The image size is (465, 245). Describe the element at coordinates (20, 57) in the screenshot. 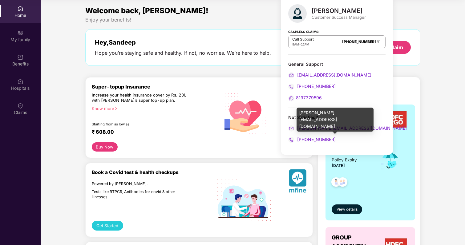

I see `img: svg+xml;base64,PHN2ZyBpZD0iQmVuZWZpdHMiIHhtbG5zPSJodHRwOi8vd3d3LnczLm9yZy8yMDAwL3N2ZyIgd2lkdGg9Ij...` at that location.